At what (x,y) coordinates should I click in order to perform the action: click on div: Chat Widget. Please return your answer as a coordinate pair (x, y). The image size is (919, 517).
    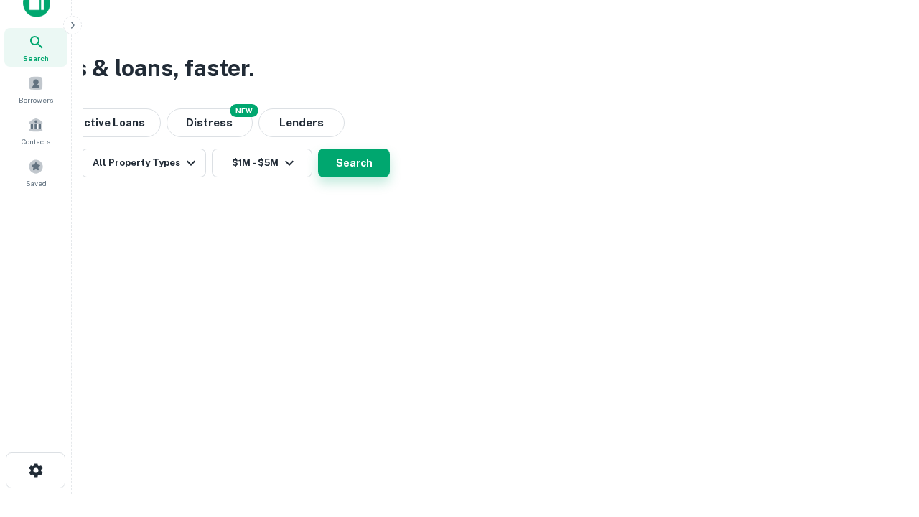
    Looking at the image, I should click on (883, 437).